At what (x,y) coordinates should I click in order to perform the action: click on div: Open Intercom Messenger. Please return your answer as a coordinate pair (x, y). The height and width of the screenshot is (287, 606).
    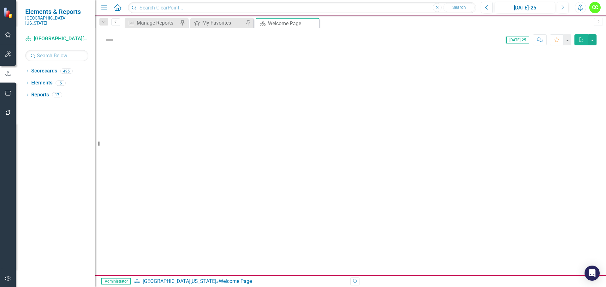
    Looking at the image, I should click on (592, 274).